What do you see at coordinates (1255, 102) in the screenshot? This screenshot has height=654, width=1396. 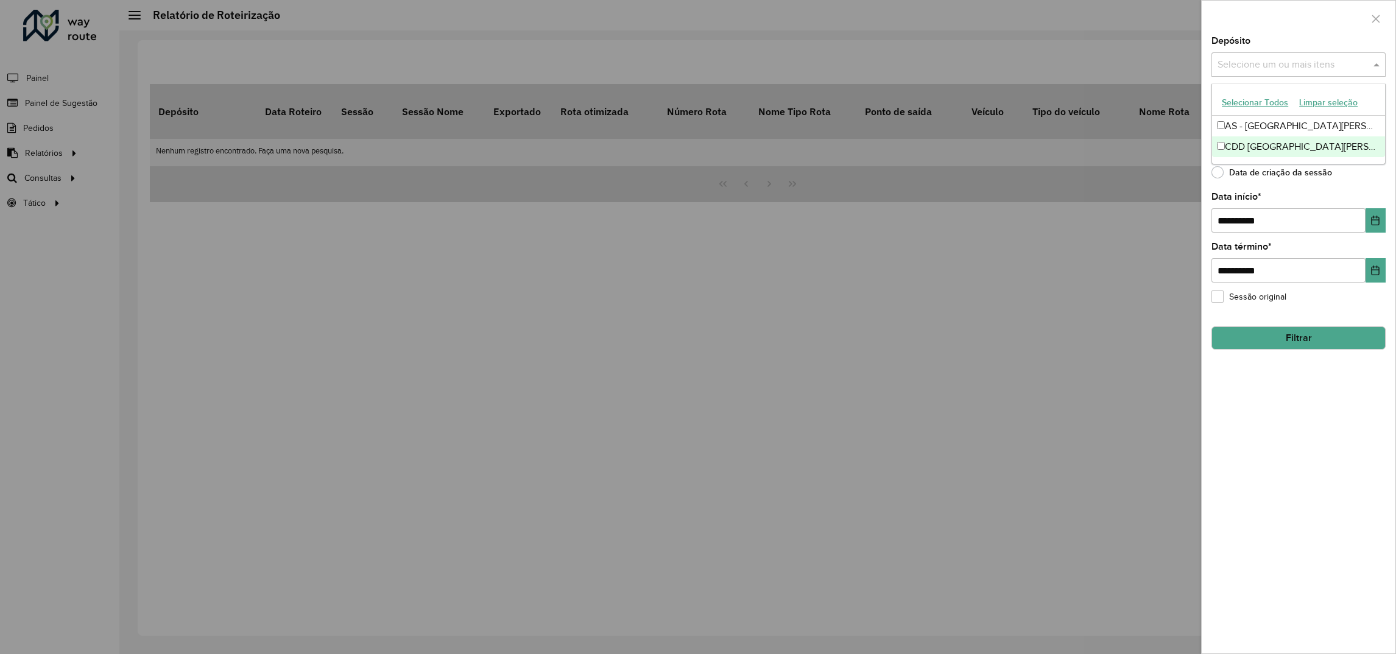 I see `button: Selecionar Todos` at bounding box center [1255, 102].